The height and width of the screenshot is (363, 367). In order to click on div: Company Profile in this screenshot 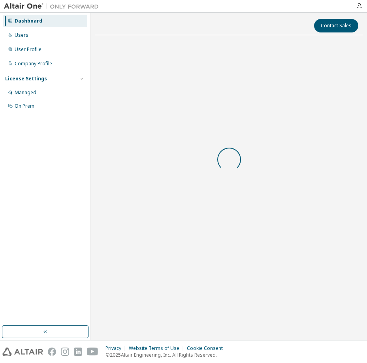, I will do `click(33, 64)`.